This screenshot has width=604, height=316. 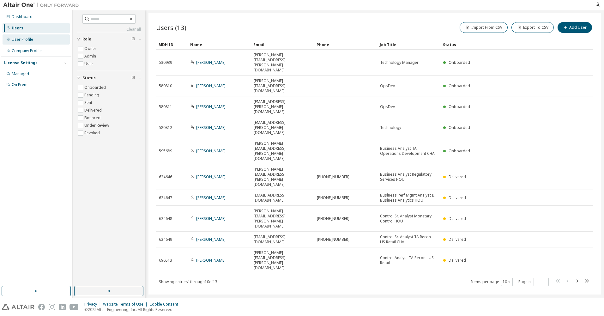 What do you see at coordinates (492, 282) in the screenshot?
I see `span: Items per page` at bounding box center [492, 282].